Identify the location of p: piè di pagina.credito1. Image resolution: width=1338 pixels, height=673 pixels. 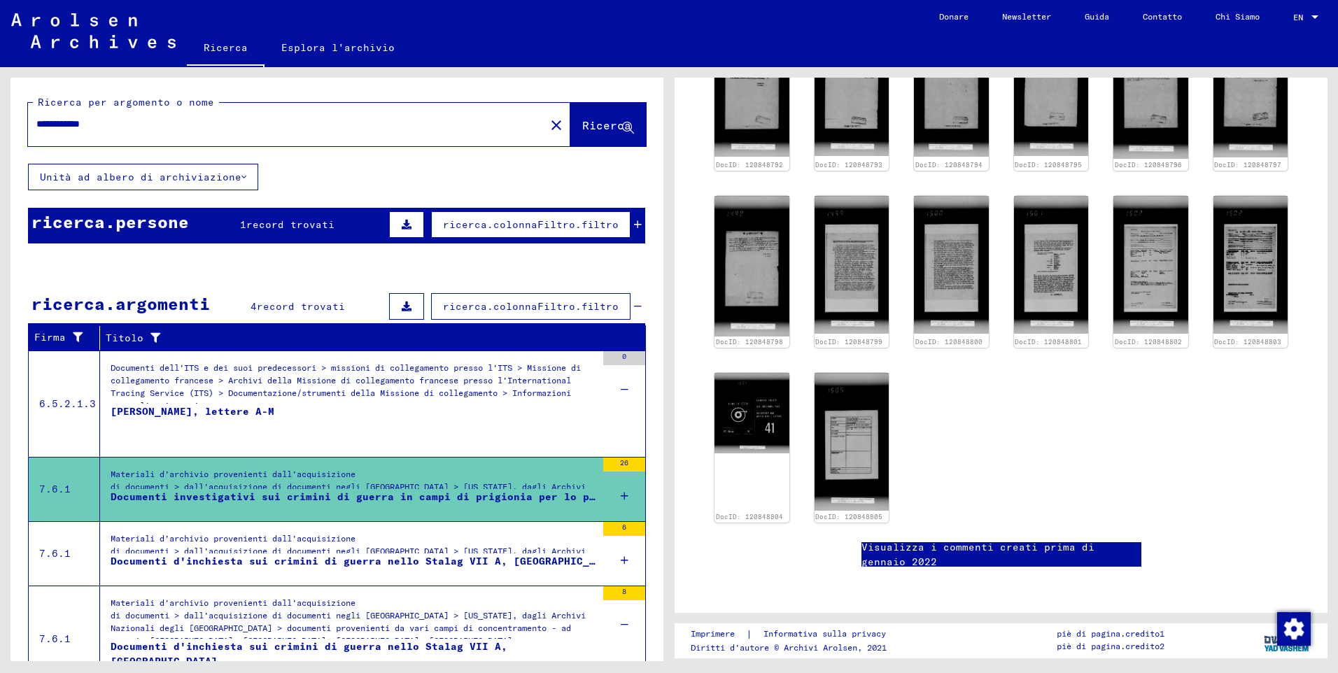
(1110, 634).